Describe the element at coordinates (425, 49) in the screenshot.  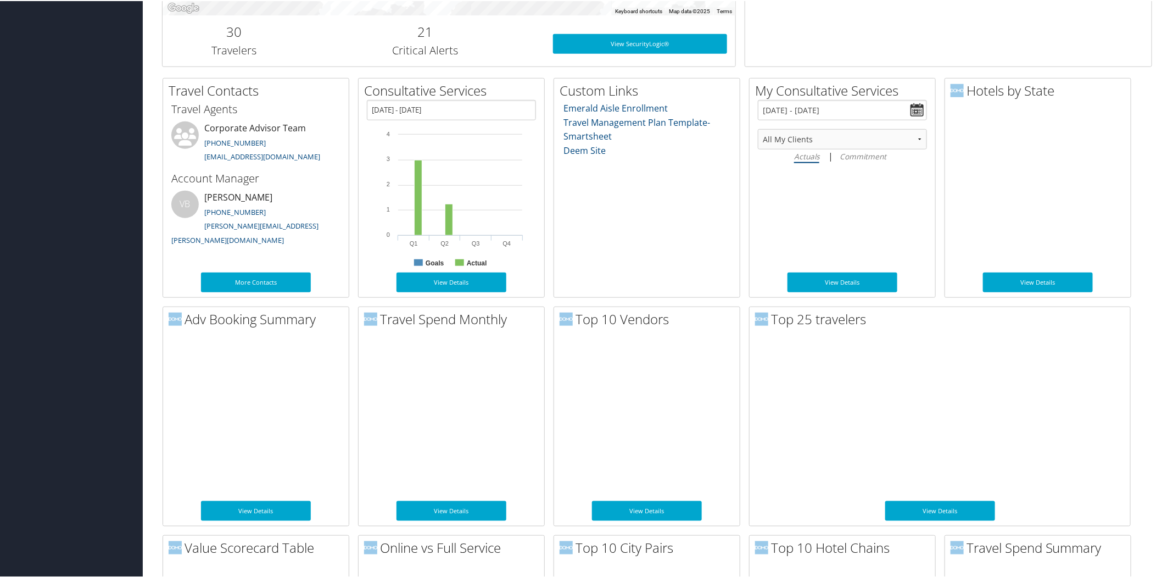
I see `h3: Critical Alerts` at that location.